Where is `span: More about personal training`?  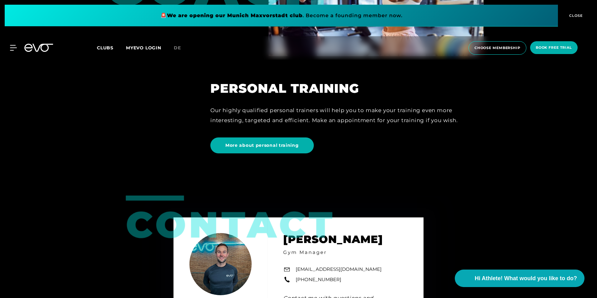 span: More about personal training is located at coordinates (262, 145).